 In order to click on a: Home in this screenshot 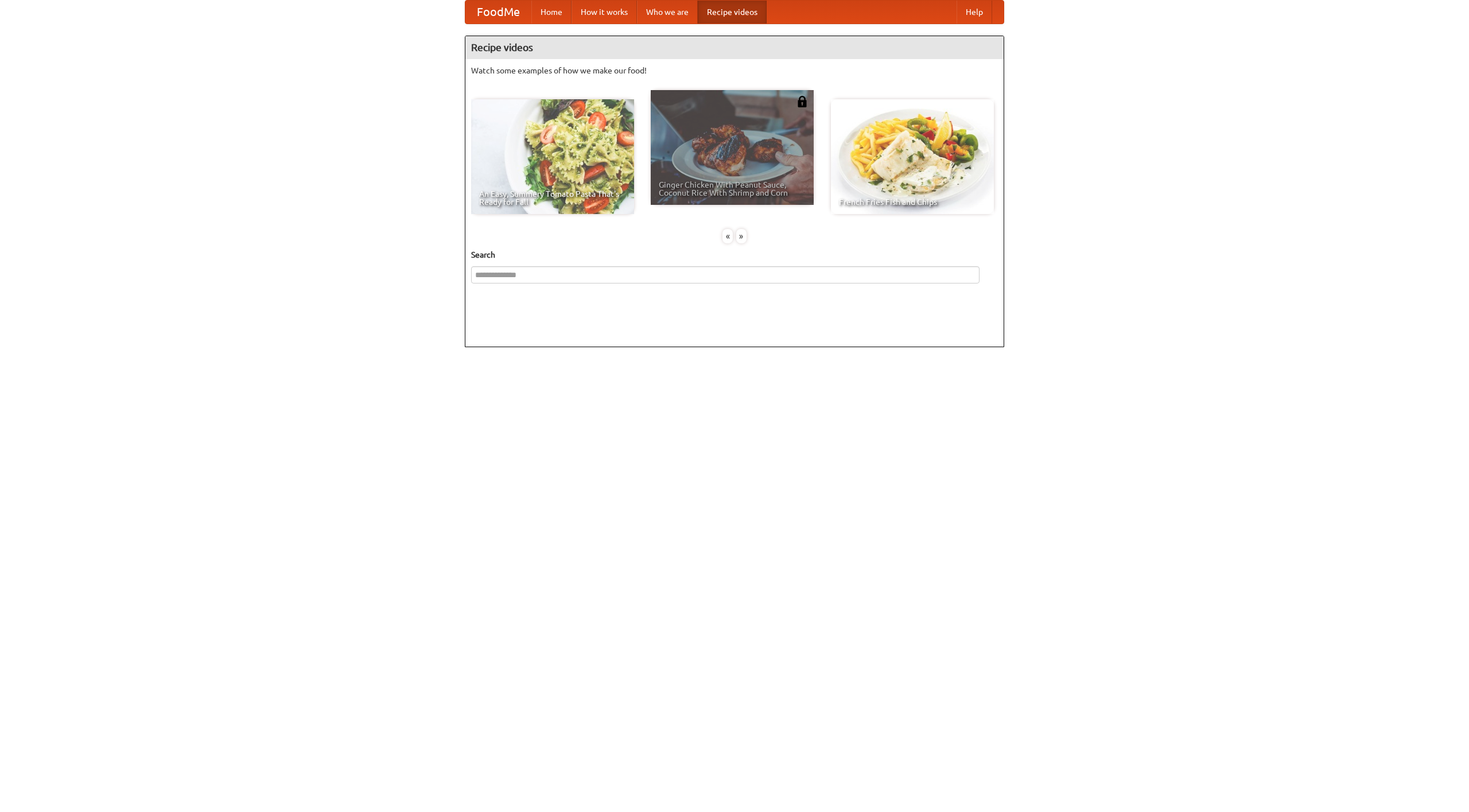, I will do `click(551, 12)`.